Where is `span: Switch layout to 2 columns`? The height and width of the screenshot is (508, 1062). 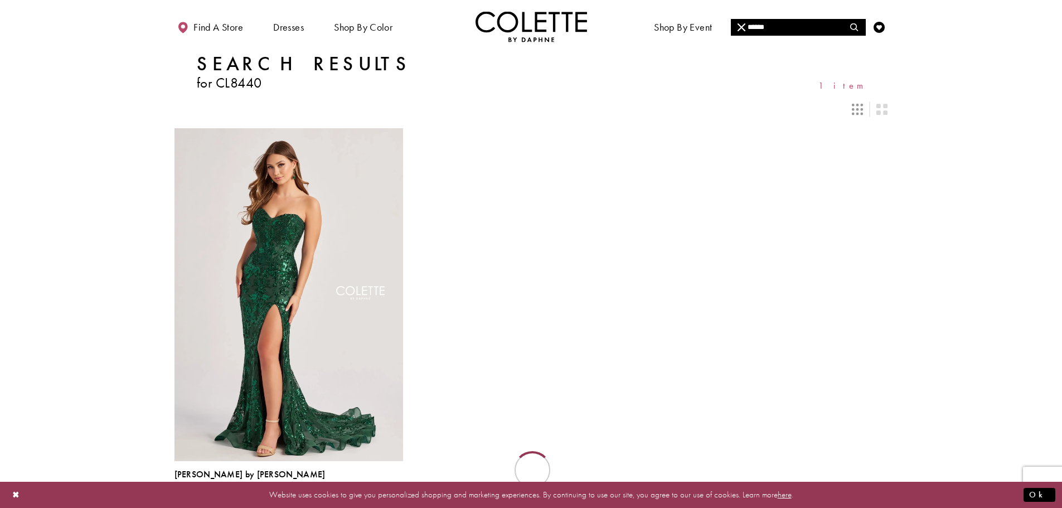
span: Switch layout to 2 columns is located at coordinates (882, 109).